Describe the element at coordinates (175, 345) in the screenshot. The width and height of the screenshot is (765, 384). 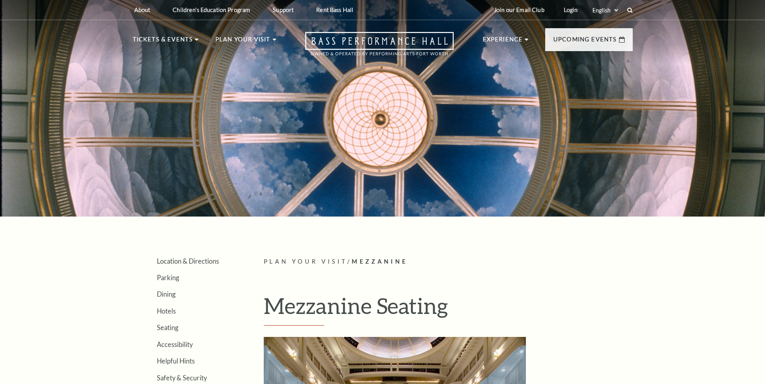
I see `a: Accessibility` at that location.